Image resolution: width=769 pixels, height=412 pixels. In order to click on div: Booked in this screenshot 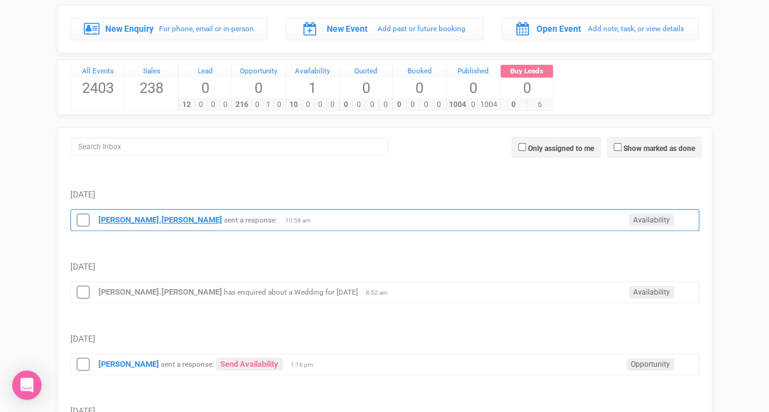, I will do `click(419, 72)`.